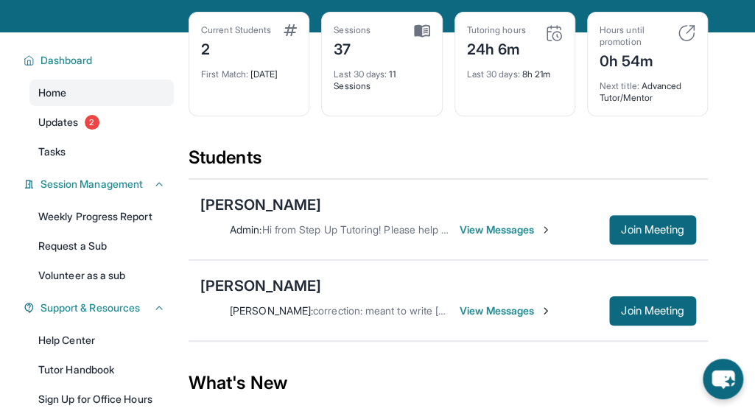  I want to click on div: 0h 54m, so click(634, 60).